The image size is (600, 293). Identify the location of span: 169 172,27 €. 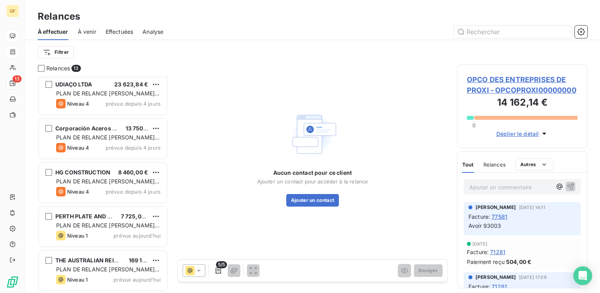
(146, 260).